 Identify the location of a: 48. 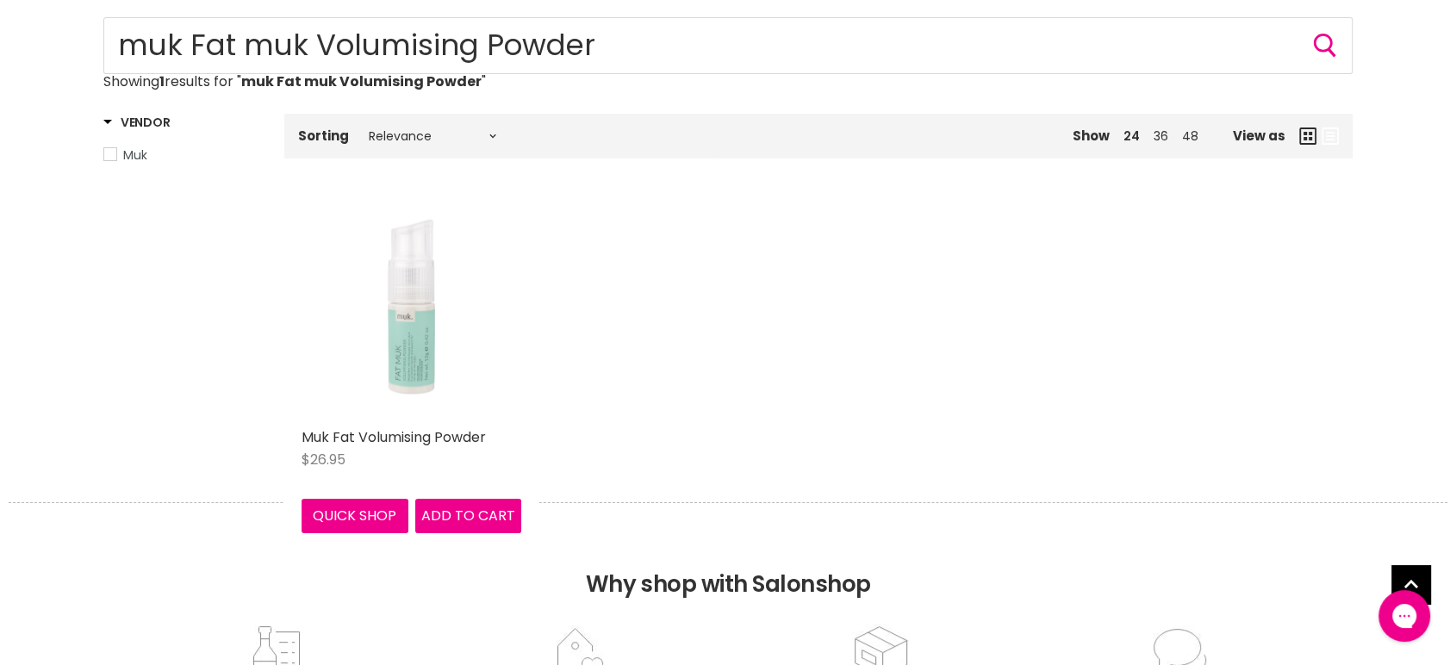
(1190, 136).